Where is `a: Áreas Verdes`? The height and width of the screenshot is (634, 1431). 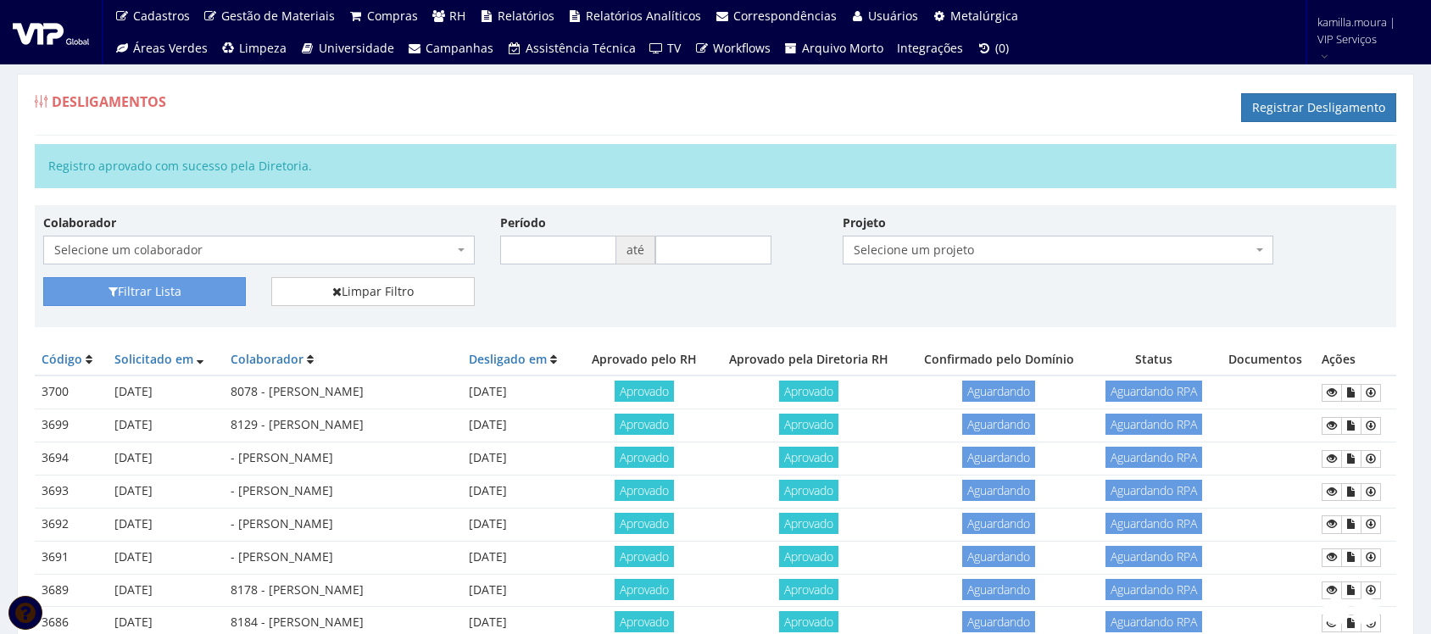 a: Áreas Verdes is located at coordinates (161, 48).